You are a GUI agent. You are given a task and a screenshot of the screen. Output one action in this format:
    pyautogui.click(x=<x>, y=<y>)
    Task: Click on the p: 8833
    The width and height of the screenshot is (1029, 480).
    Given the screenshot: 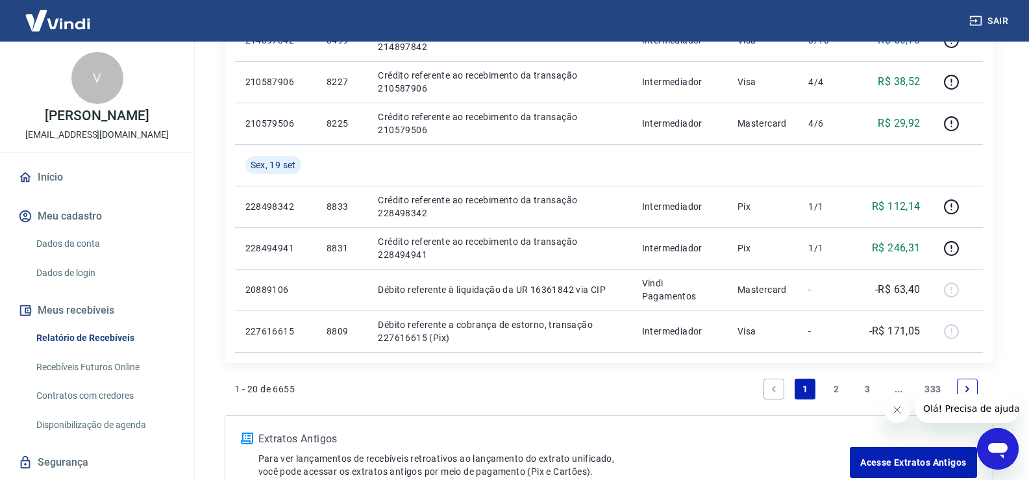 What is the action you would take?
    pyautogui.click(x=341, y=206)
    